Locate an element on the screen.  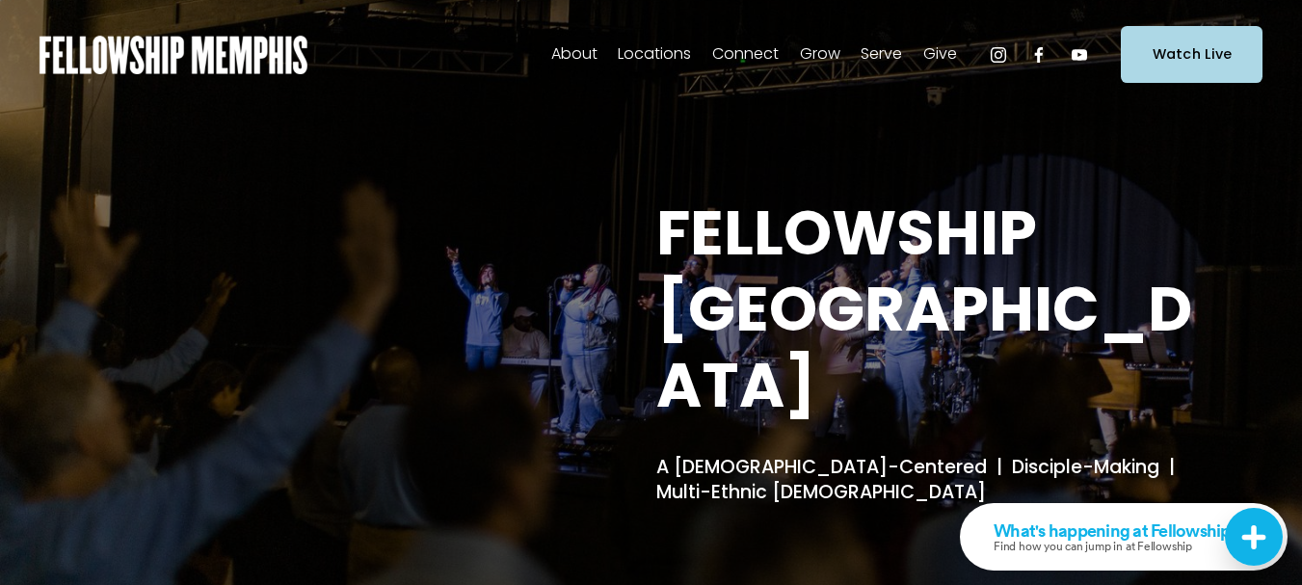
a: Fellowship Memphis is located at coordinates (173, 55).